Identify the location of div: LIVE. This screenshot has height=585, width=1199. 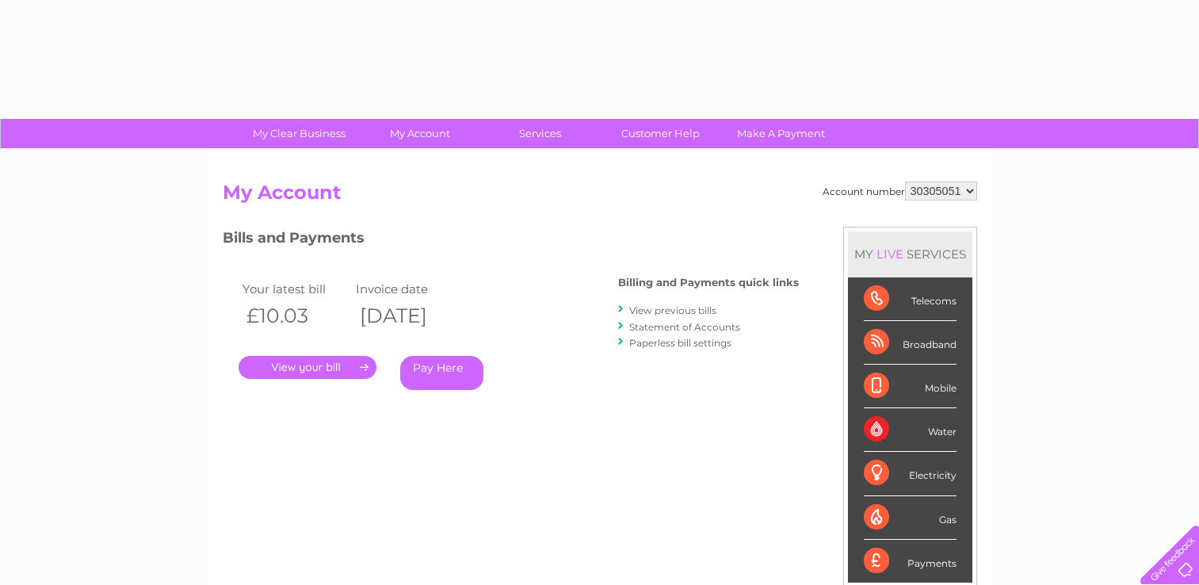
(890, 254).